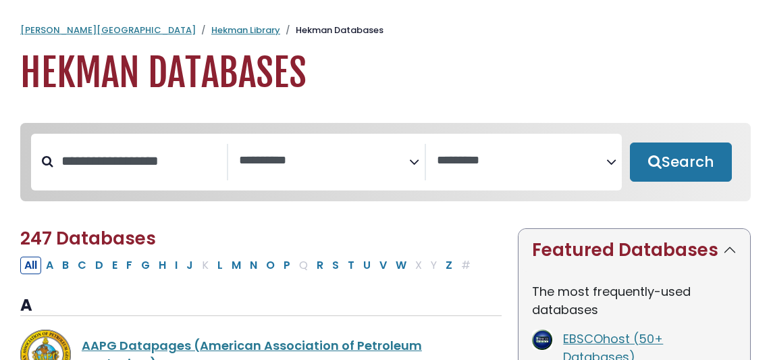 The height and width of the screenshot is (360, 771). Describe the element at coordinates (270, 265) in the screenshot. I see `button: Filter Results O` at that location.